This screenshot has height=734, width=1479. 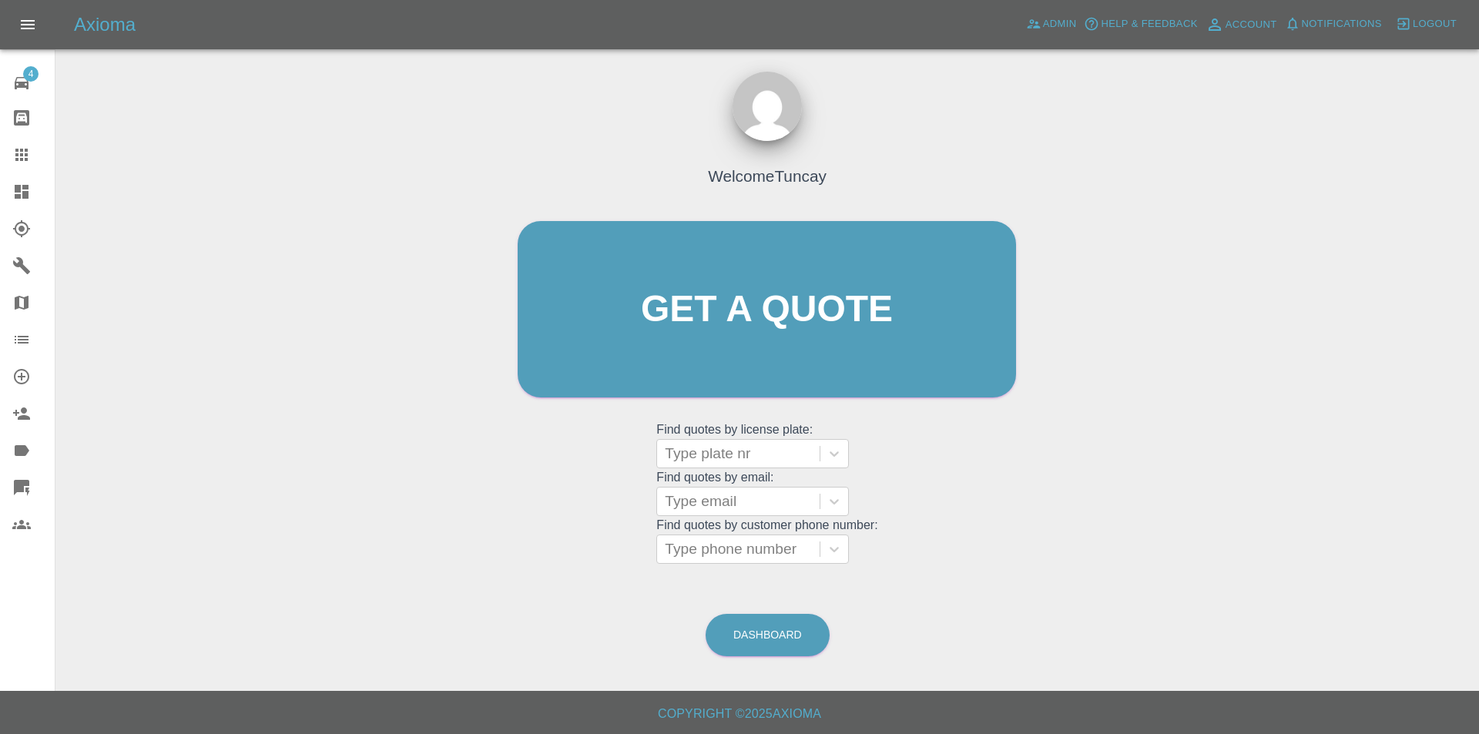 What do you see at coordinates (1052, 24) in the screenshot?
I see `a: Admin` at bounding box center [1052, 24].